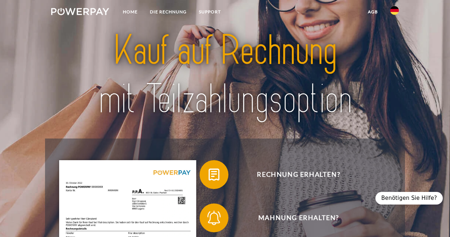 This screenshot has height=237, width=450. What do you see at coordinates (299, 218) in the screenshot?
I see `span: Mahnung erhalten?` at bounding box center [299, 218].